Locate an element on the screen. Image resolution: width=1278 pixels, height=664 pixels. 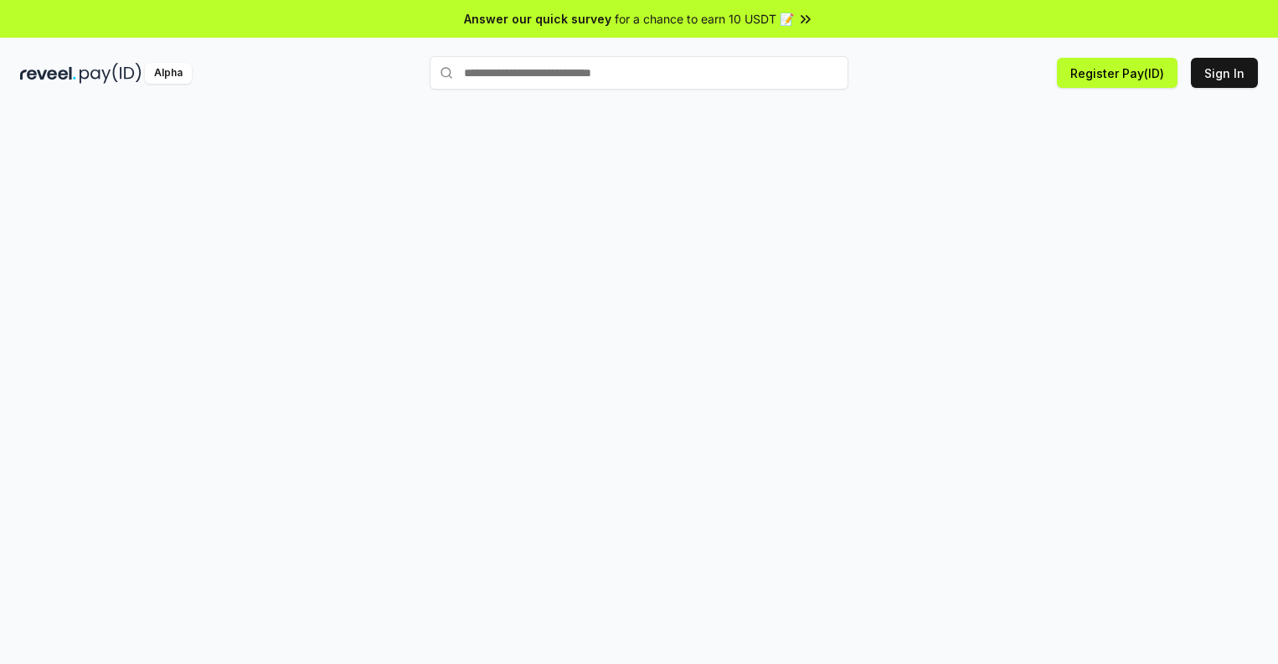
button: Register Pay(ID) is located at coordinates (1117, 73).